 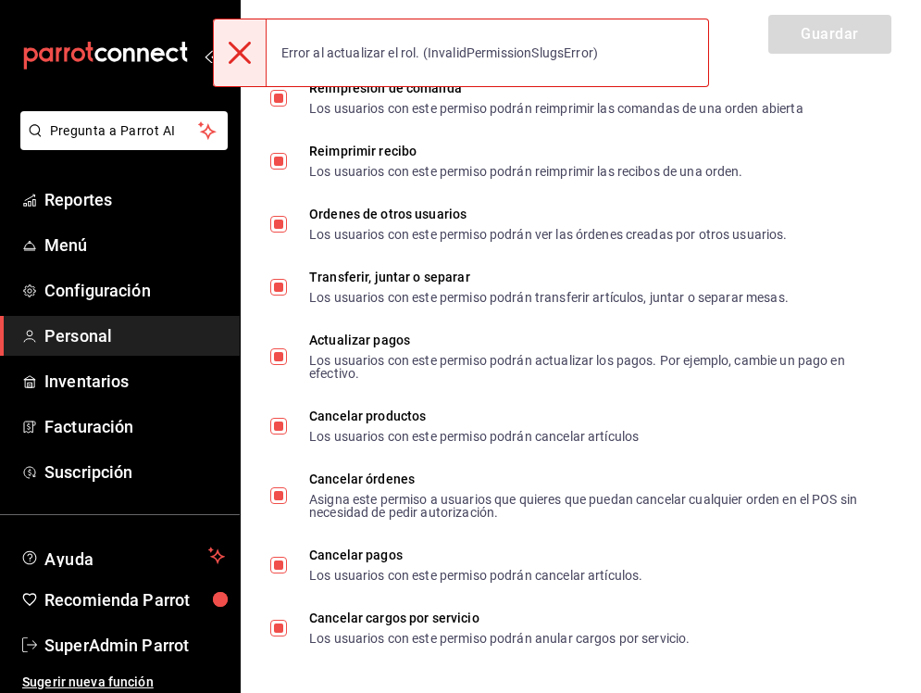 What do you see at coordinates (499, 638) in the screenshot?
I see `div: Los usuarios con este permiso podrán anular cargos por servicio.` at bounding box center [499, 638].